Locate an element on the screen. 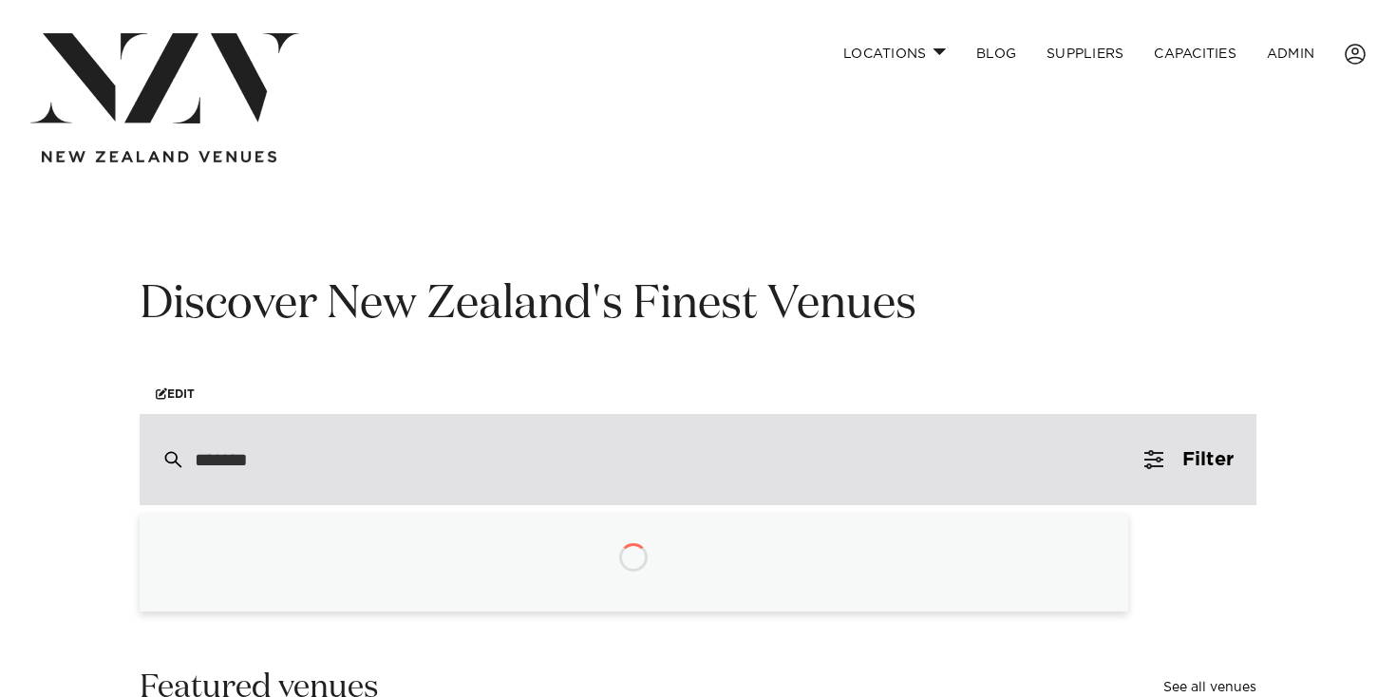 This screenshot has width=1396, height=697. button: Filter is located at coordinates (1189, 460).